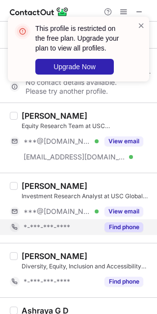 Image resolution: width=157 pixels, height=314 pixels. What do you see at coordinates (39, 12) in the screenshot?
I see `img: ContactOut v5.3.10` at bounding box center [39, 12].